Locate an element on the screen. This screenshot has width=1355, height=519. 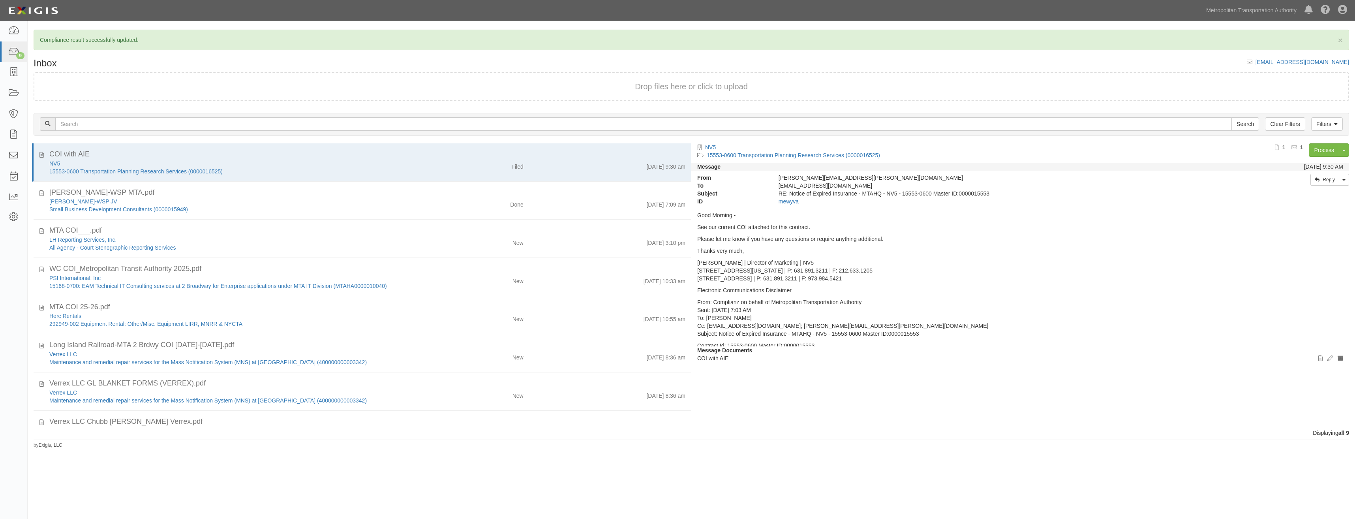
p: Electronic Communications Disclaimer is located at coordinates (1020, 290).